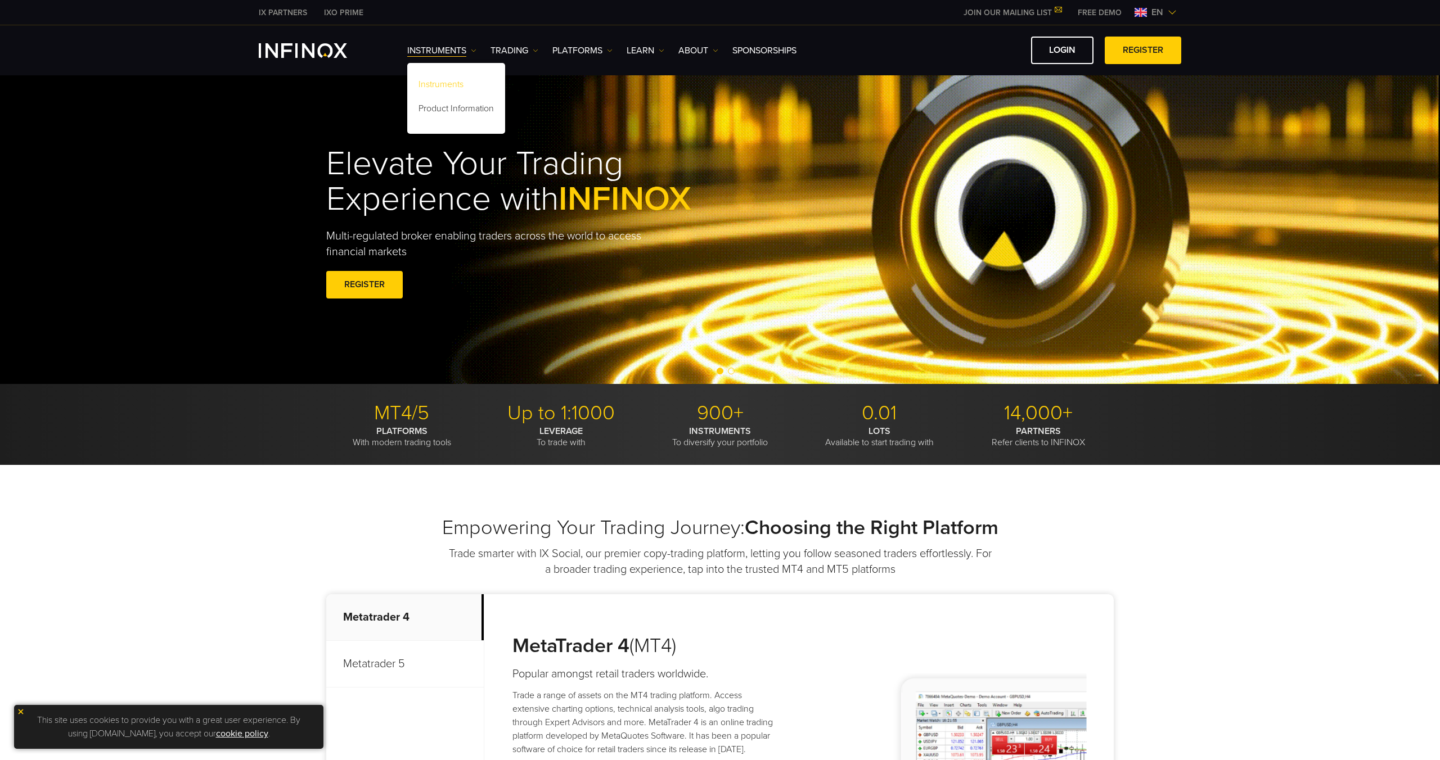 This screenshot has width=1440, height=760. Describe the element at coordinates (879, 413) in the screenshot. I see `p: 0.01` at that location.